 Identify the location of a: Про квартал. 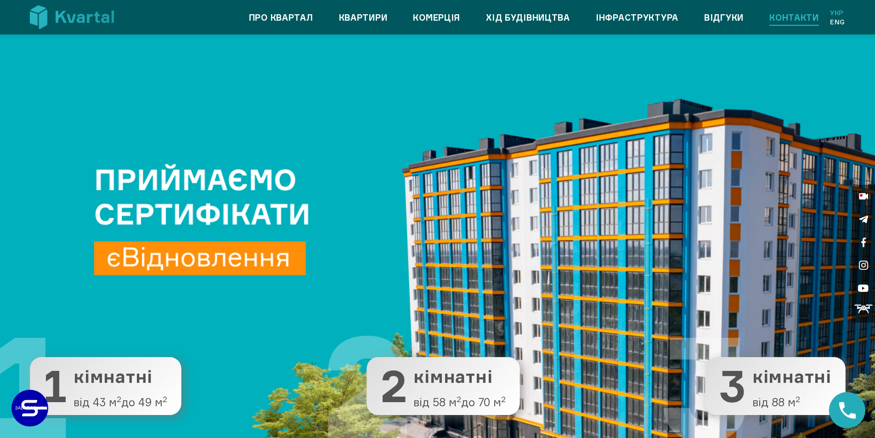
(281, 17).